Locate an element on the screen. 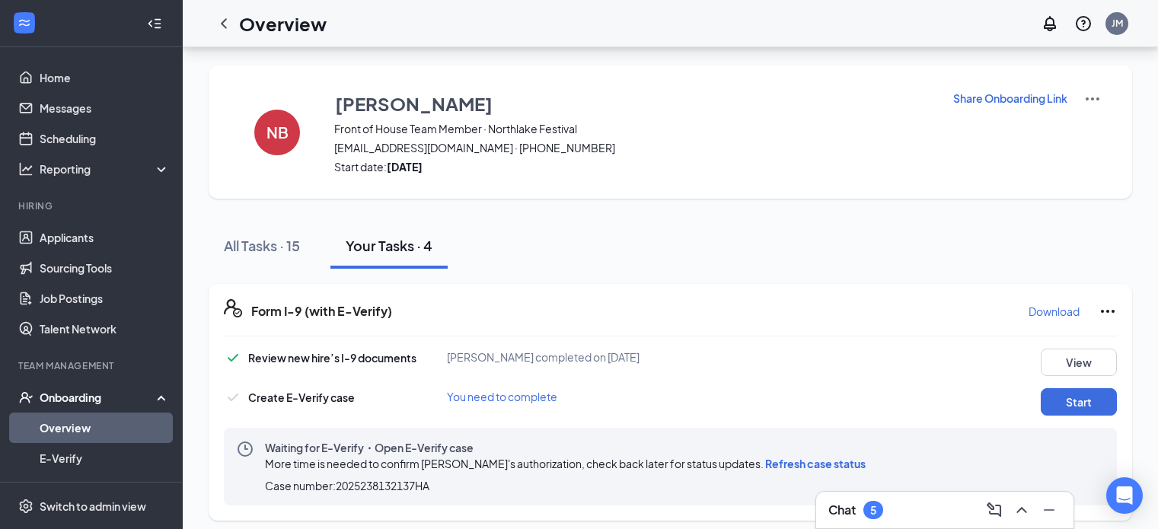 The image size is (1158, 529). div: Hiring is located at coordinates (92, 206).